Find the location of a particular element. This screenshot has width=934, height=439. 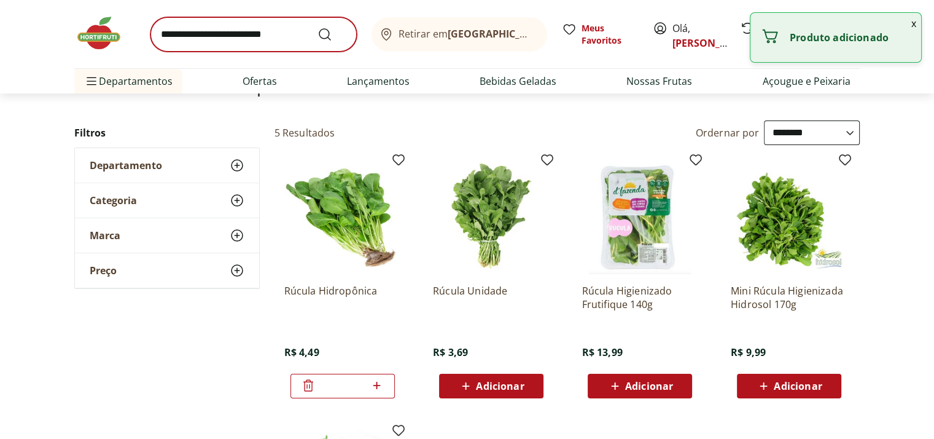

span: Meus Favoritos is located at coordinates (610, 34).